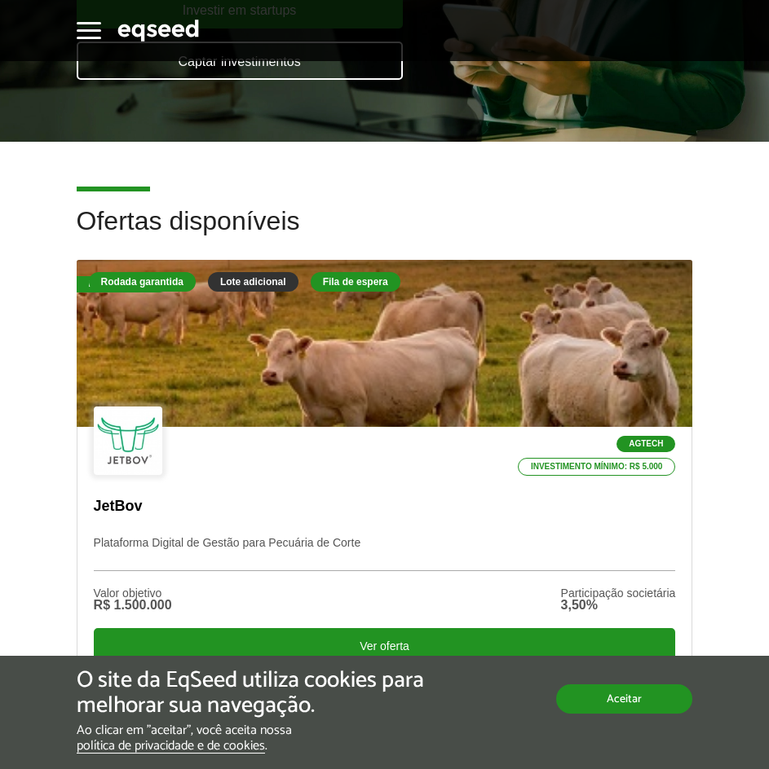 This screenshot has width=769, height=769. What do you see at coordinates (261, 738) in the screenshot?
I see `p: Ao clicar em "aceitar", você aceita nossa .` at bounding box center [261, 738].